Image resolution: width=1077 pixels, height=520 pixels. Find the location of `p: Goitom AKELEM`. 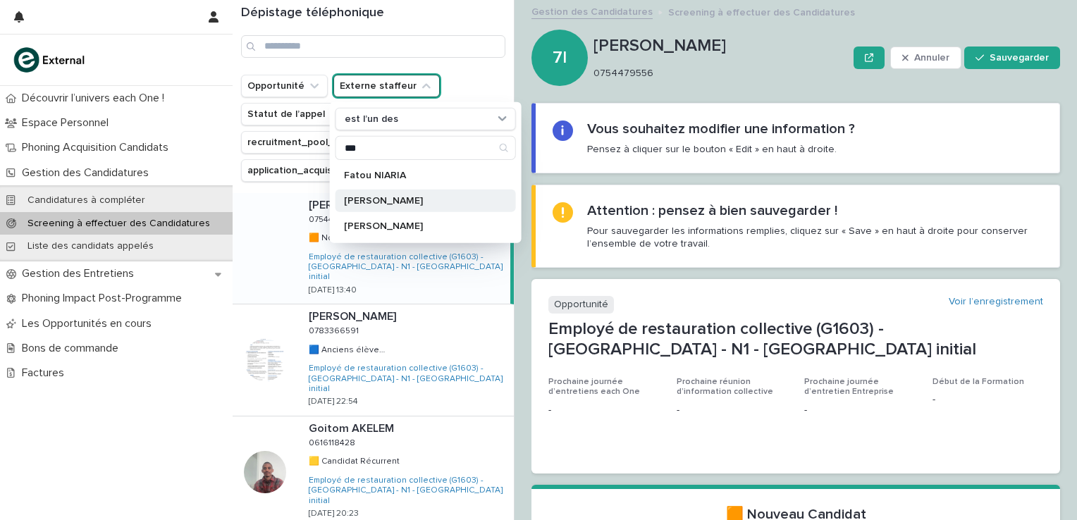

p: Goitom AKELEM is located at coordinates (352, 427).